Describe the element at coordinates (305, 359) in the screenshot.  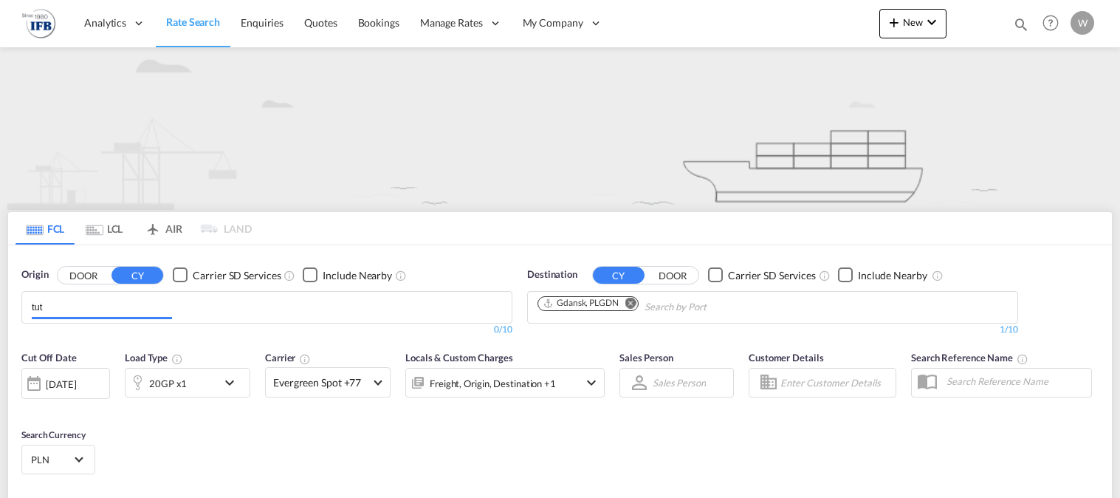
I see `md-icon: The selected Trucker/Carrierwill be displayed in the rate results If the rates are from another f...` at that location.